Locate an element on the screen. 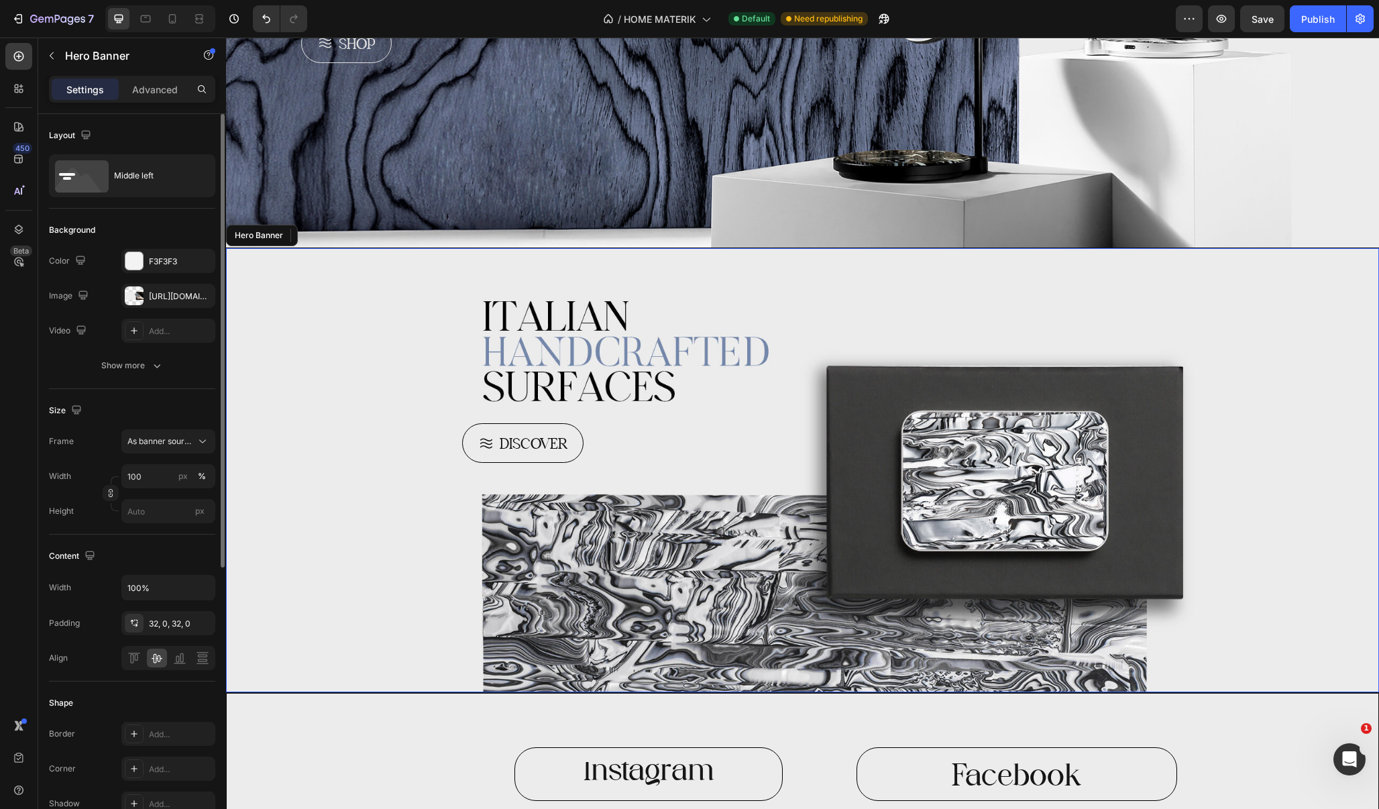 This screenshot has height=809, width=1379. div: Size is located at coordinates (66, 411).